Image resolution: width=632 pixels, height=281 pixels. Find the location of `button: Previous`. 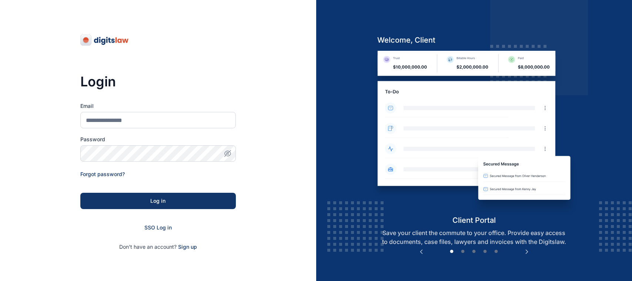

button: Previous is located at coordinates (421, 251).